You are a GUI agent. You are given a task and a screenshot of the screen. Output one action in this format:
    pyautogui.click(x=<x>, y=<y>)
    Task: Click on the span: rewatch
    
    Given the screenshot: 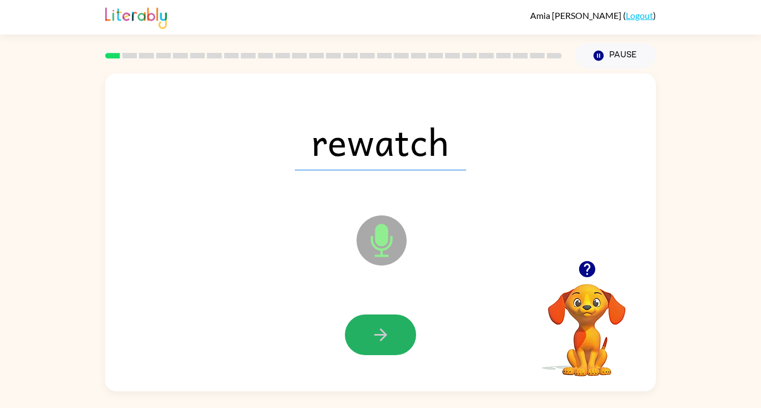 What is the action you would take?
    pyautogui.click(x=381, y=141)
    